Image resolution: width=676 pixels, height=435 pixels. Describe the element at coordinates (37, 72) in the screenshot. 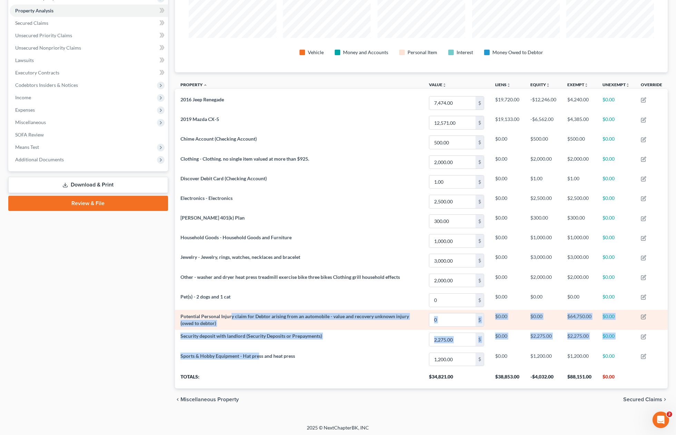

I see `span: Executory Contracts` at that location.